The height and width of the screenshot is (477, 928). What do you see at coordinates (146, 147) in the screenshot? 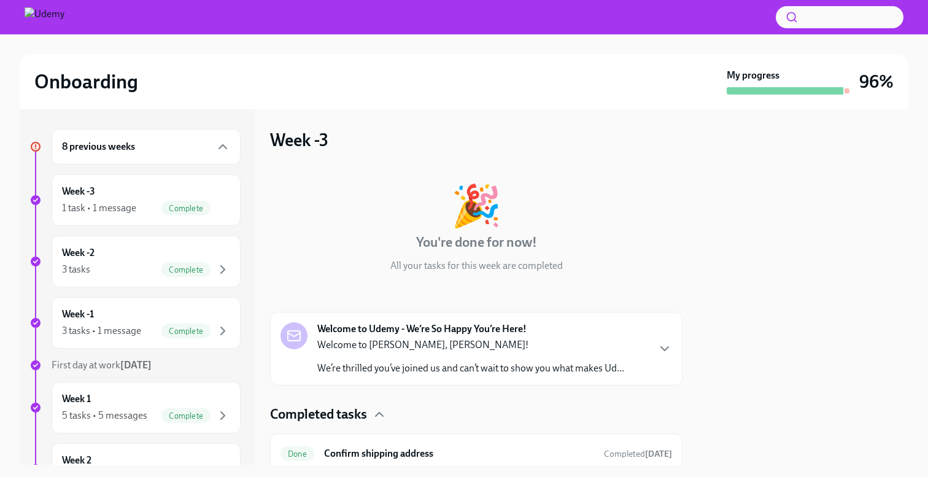
I see `div: 8 previous weeks` at bounding box center [146, 147].